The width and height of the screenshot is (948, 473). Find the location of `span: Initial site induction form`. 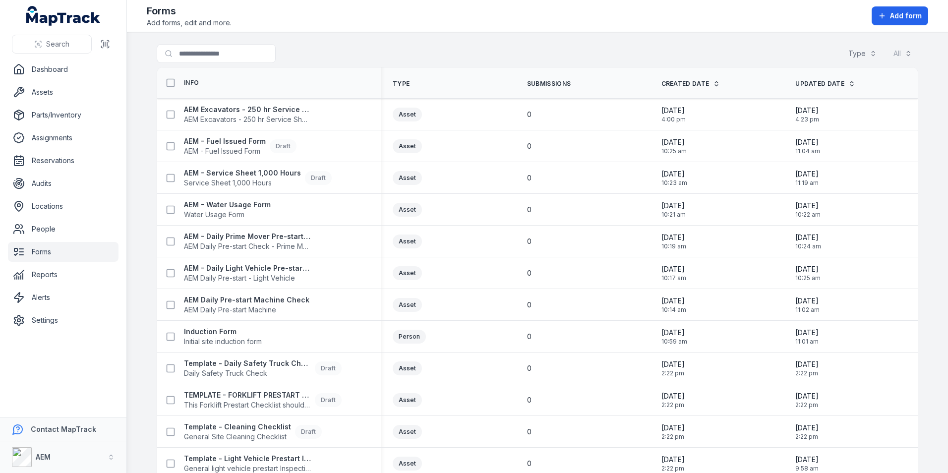

span: Initial site induction form is located at coordinates (223, 342).